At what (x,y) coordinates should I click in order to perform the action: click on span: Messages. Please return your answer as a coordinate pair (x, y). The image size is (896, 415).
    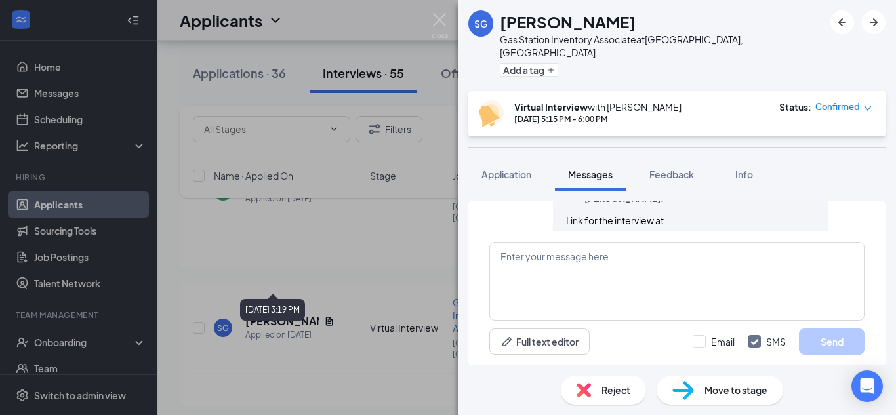
    Looking at the image, I should click on (590, 174).